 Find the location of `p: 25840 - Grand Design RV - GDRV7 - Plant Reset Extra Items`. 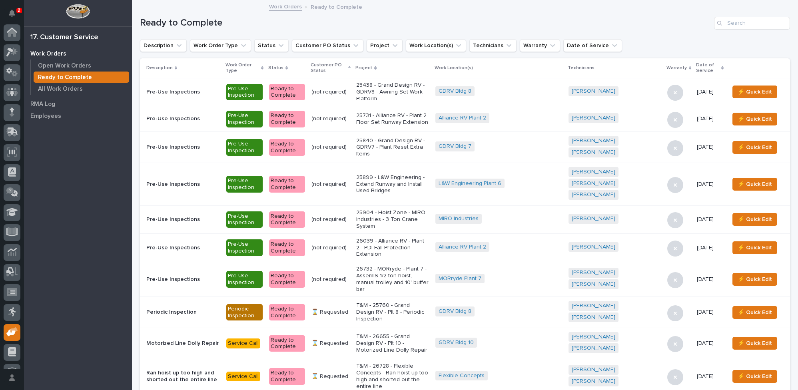

p: 25840 - Grand Design RV - GDRV7 - Plant Reset Extra Items is located at coordinates (392, 147).